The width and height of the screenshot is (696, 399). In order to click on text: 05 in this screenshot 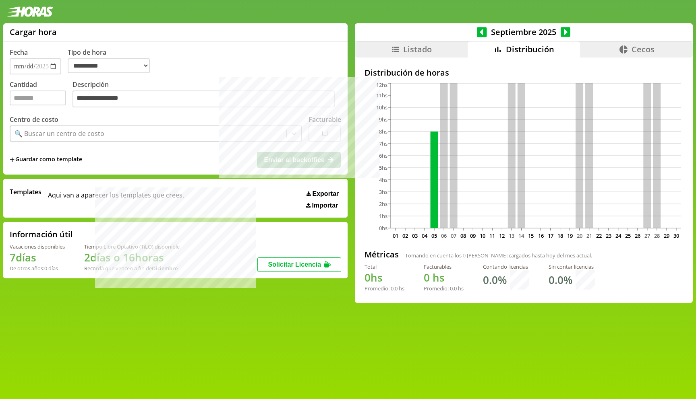, I will do `click(434, 236)`.